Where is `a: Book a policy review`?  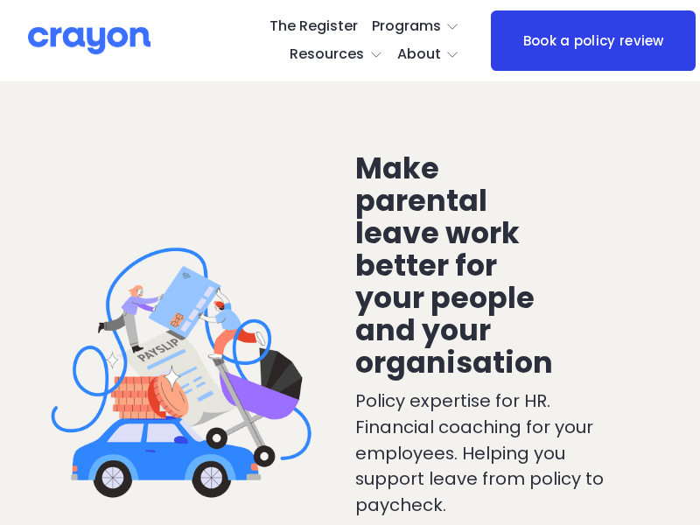 a: Book a policy review is located at coordinates (593, 40).